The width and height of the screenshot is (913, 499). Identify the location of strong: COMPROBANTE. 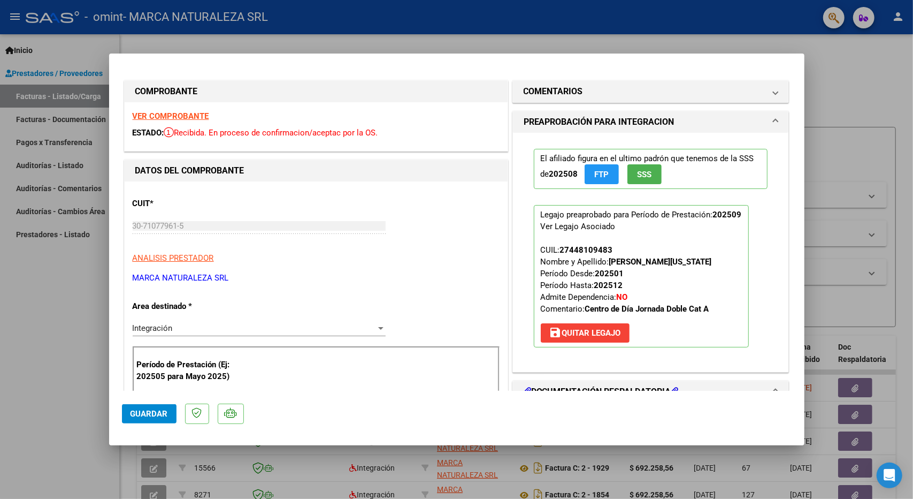
(166, 91).